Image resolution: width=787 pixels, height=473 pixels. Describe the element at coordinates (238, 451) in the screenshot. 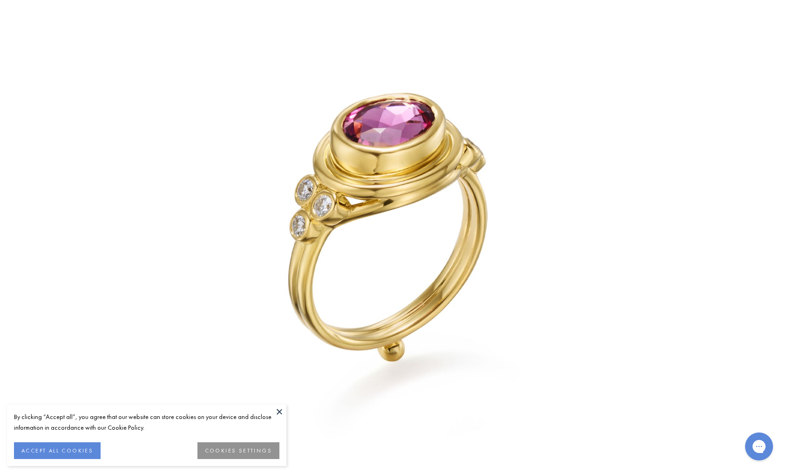

I see `button: COOKIES SETTINGS` at that location.